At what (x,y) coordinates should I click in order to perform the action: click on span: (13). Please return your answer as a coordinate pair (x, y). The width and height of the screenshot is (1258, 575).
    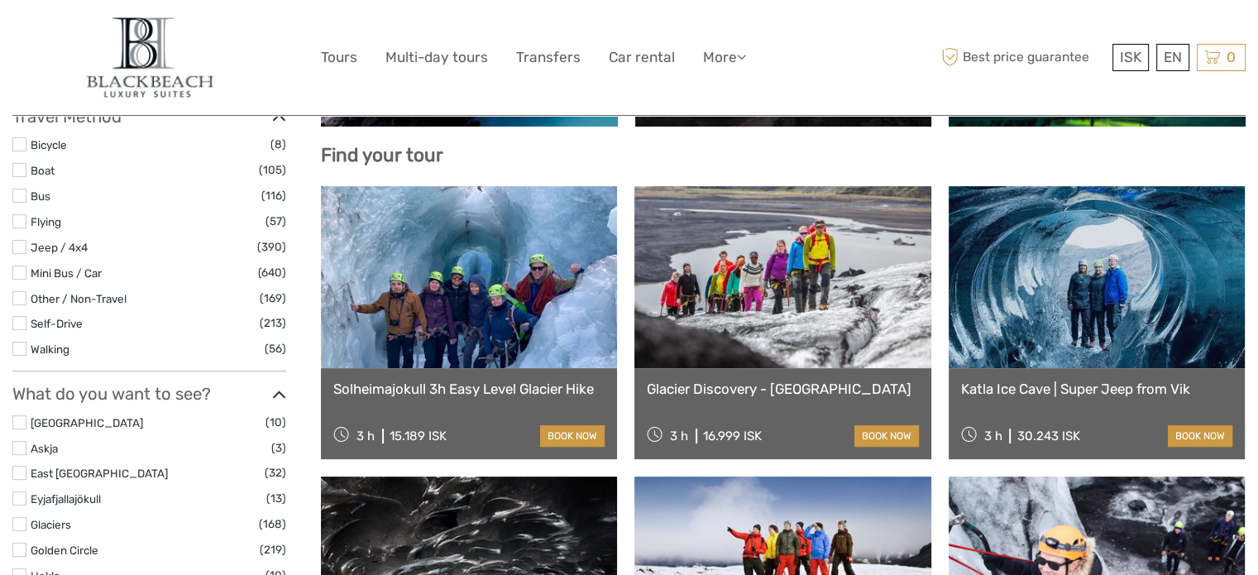
    Looking at the image, I should click on (276, 498).